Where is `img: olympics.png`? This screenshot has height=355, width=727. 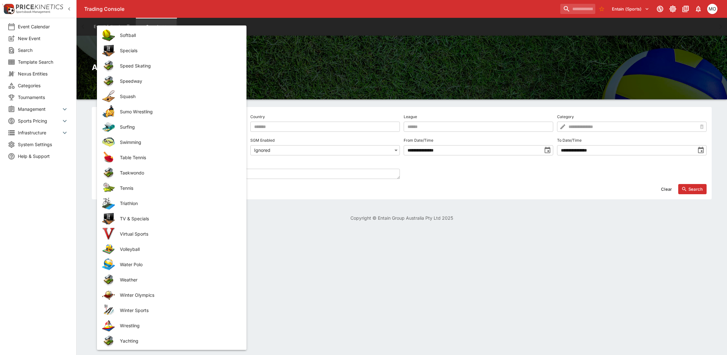
img: olympics.png is located at coordinates (108, 295).